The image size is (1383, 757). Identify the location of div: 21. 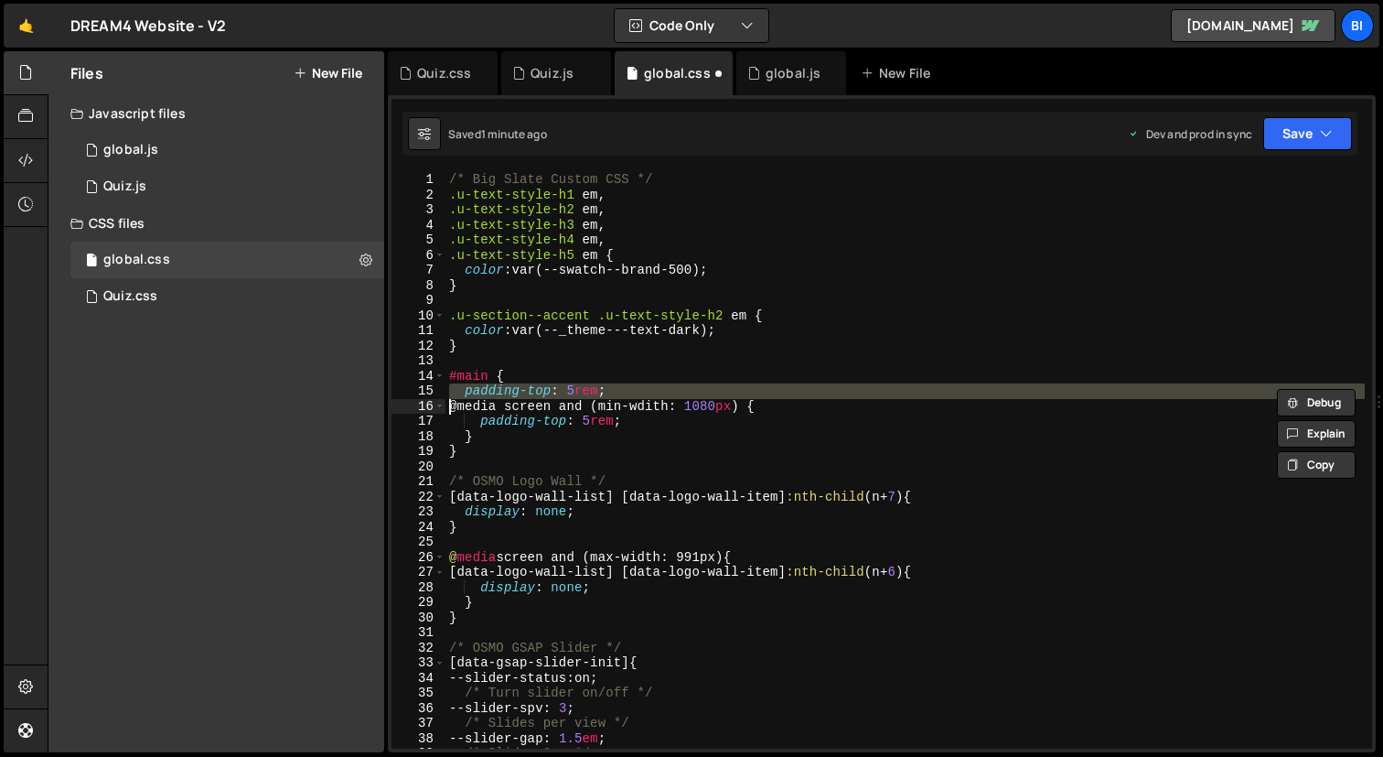
(418, 481).